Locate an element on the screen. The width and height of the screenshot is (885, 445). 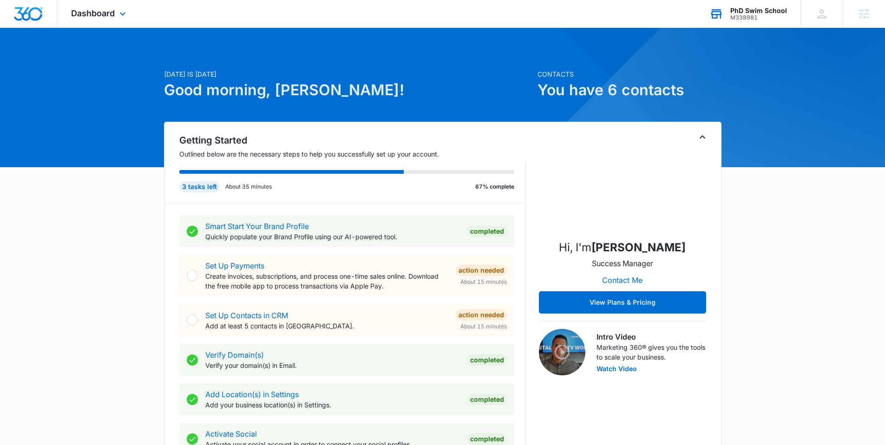
p: Success Manager is located at coordinates (623, 263).